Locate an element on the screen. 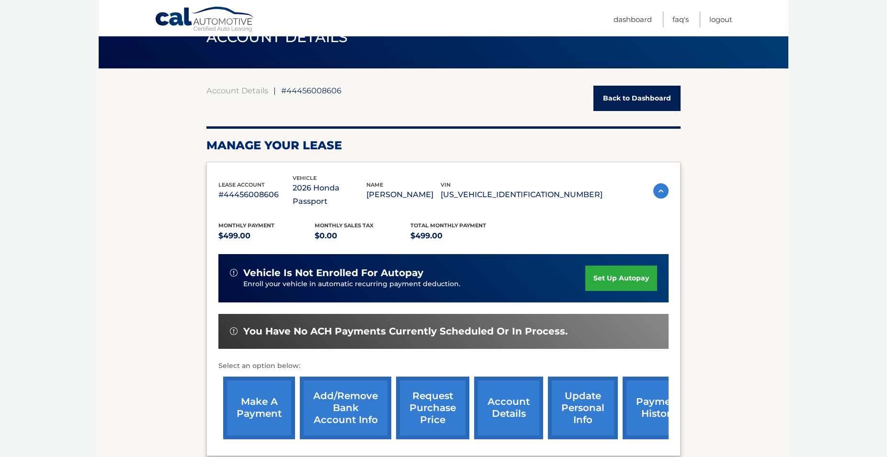 The image size is (887, 457). a: Back to Dashboard is located at coordinates (637, 98).